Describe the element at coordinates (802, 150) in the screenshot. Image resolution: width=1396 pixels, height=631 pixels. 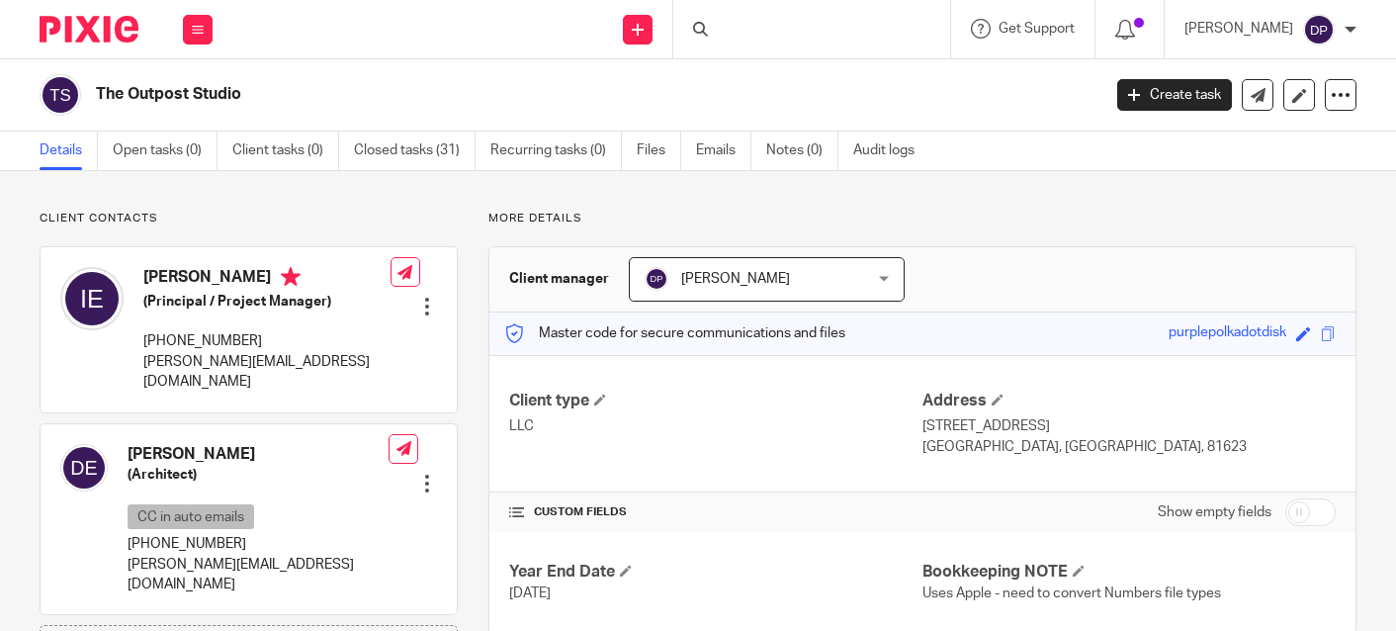
I see `a: Notes (0)` at that location.